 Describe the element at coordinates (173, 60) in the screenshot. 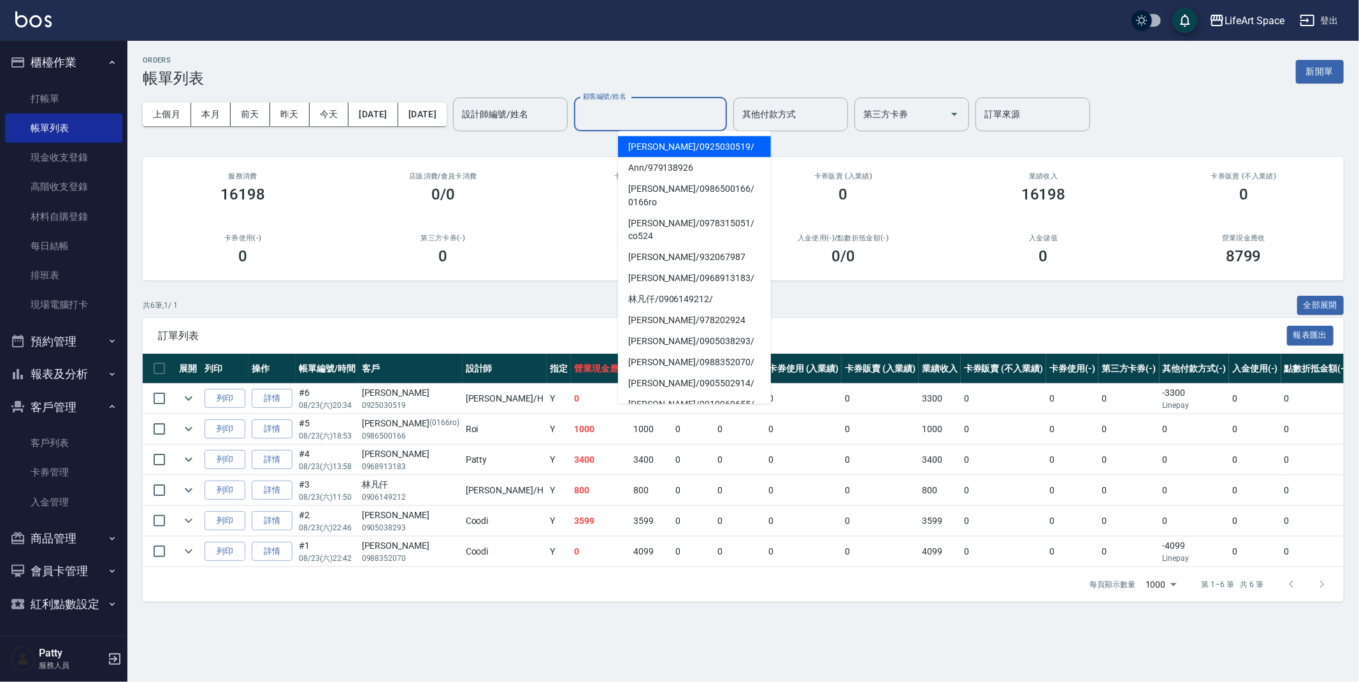

I see `h2: ORDERS` at that location.